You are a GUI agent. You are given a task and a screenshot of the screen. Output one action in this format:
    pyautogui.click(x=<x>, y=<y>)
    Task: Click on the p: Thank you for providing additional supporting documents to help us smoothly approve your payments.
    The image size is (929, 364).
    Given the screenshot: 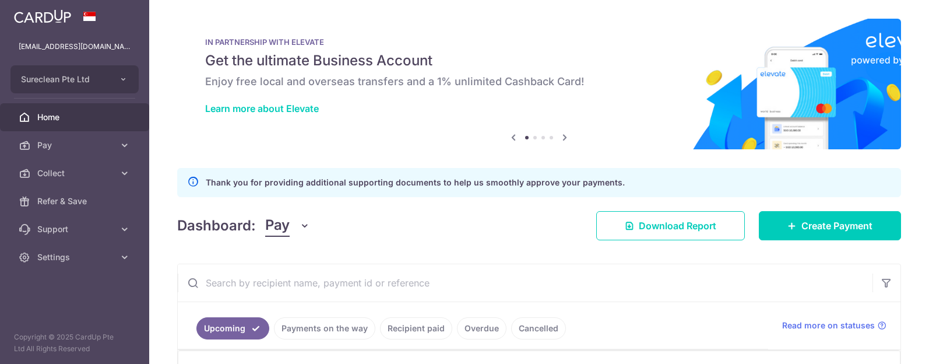 What is the action you would take?
    pyautogui.click(x=415, y=182)
    